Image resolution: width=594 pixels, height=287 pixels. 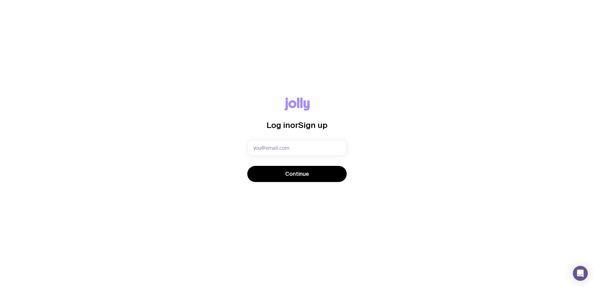 What do you see at coordinates (297, 148) in the screenshot?
I see `input: you@email.com` at bounding box center [297, 148].